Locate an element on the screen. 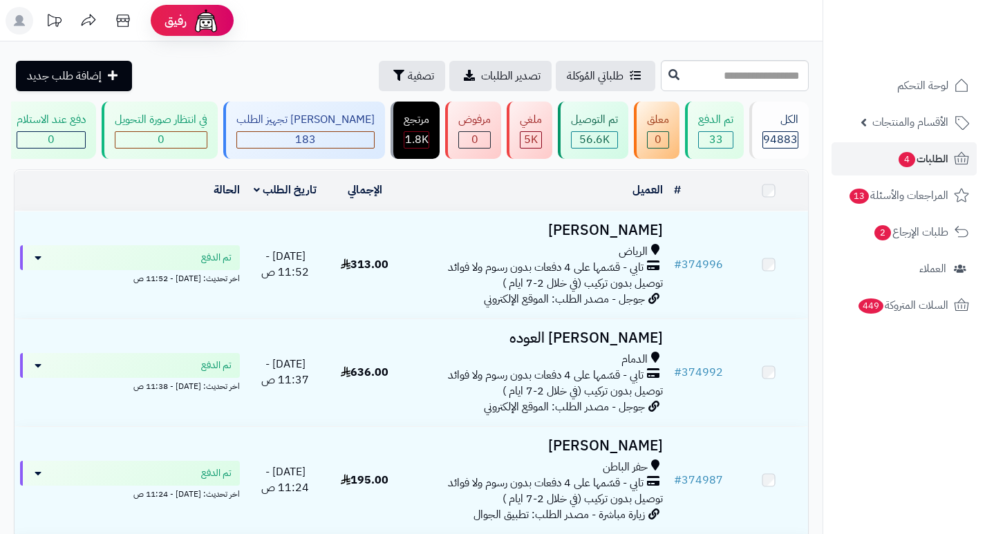  span: 449 is located at coordinates (871, 306).